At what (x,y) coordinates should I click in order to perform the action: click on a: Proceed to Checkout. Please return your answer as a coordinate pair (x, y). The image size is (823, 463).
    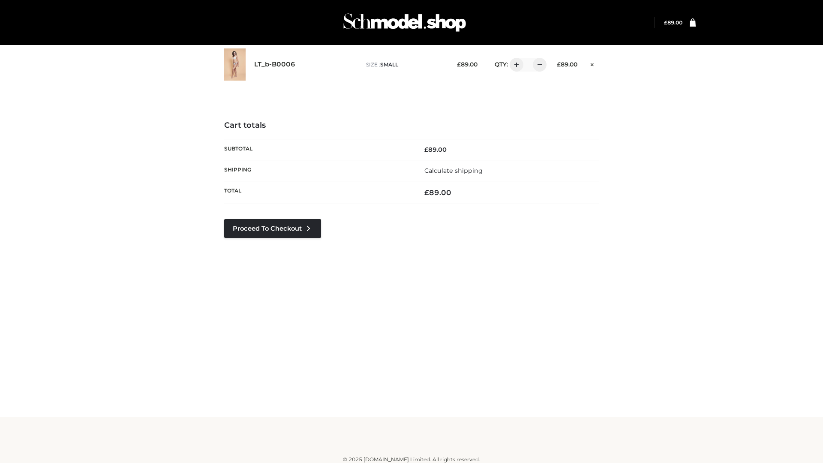
    Looking at the image, I should click on (273, 228).